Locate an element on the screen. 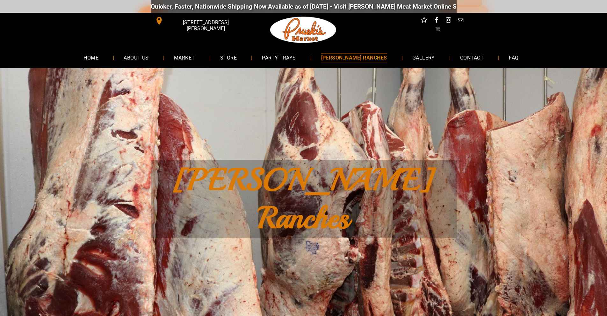 This screenshot has width=607, height=316. a: ABOUT US is located at coordinates (136, 57).